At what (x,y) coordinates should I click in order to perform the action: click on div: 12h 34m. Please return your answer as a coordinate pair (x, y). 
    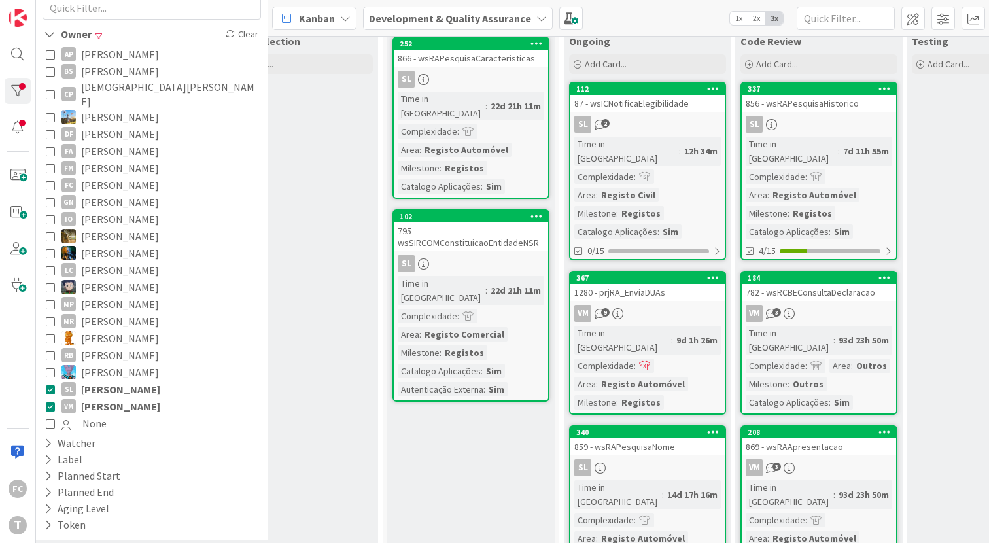
    Looking at the image, I should click on (701, 151).